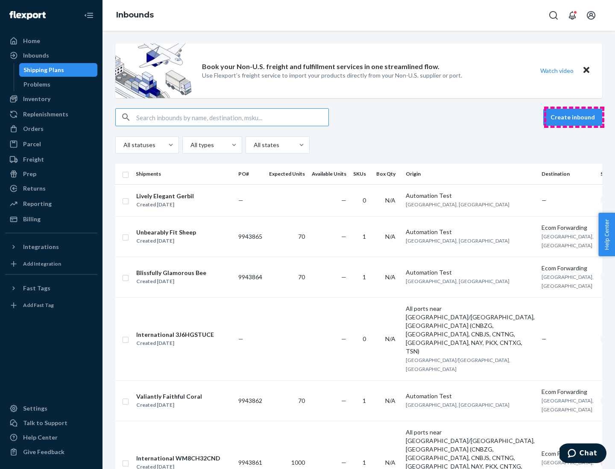  Describe the element at coordinates (51, 452) in the screenshot. I see `button: Give Feedback` at that location.